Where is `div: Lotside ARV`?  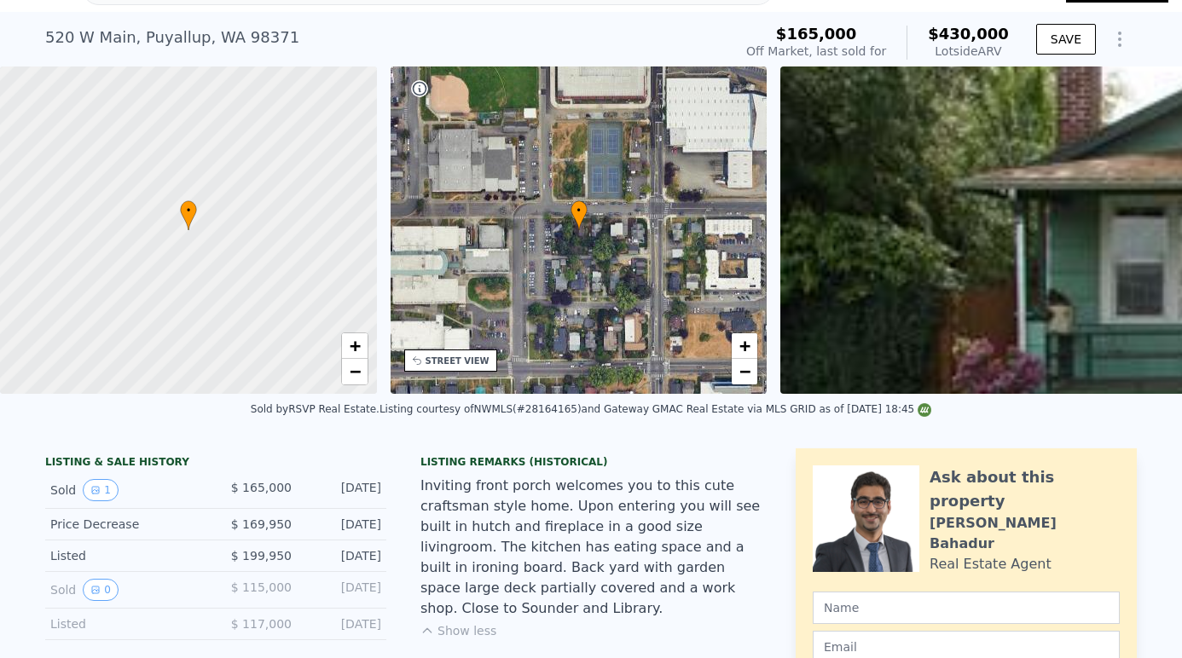 div: Lotside ARV is located at coordinates (968, 51).